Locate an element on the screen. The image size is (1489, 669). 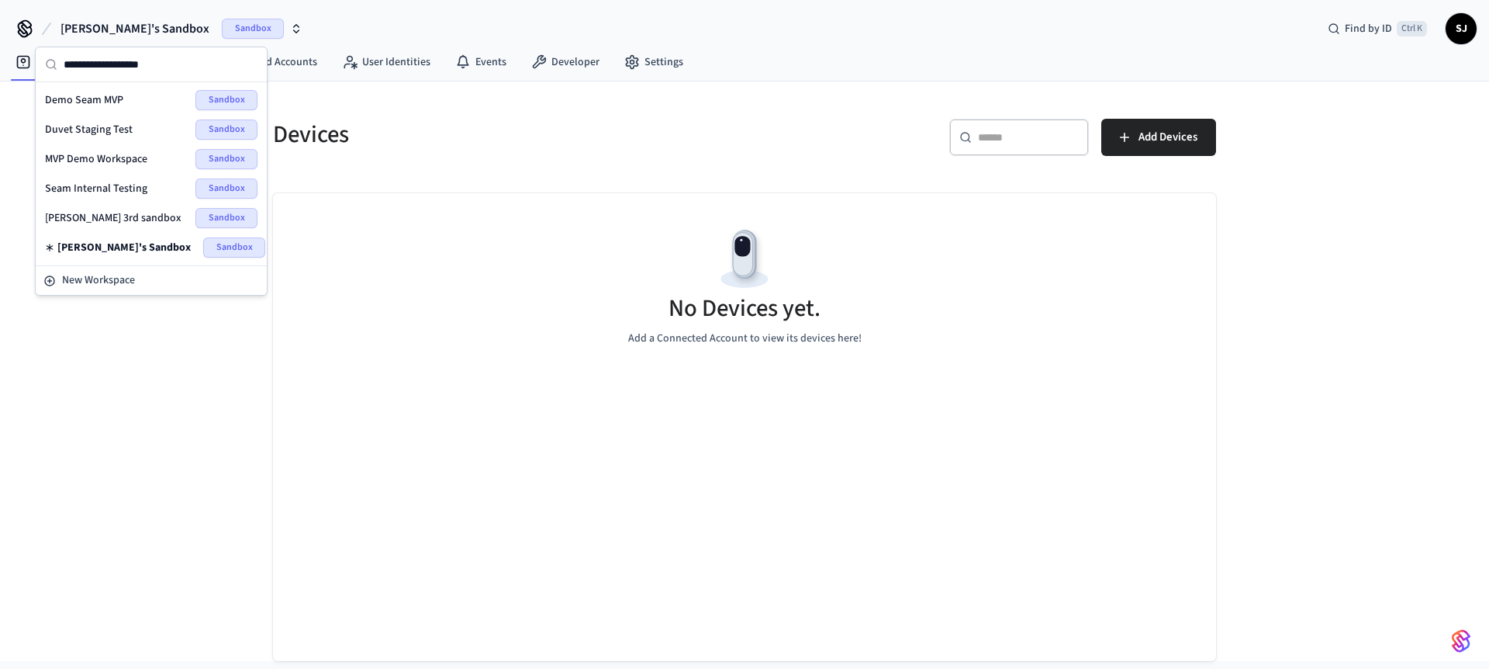
h5: No Devices yet. is located at coordinates (745, 308).